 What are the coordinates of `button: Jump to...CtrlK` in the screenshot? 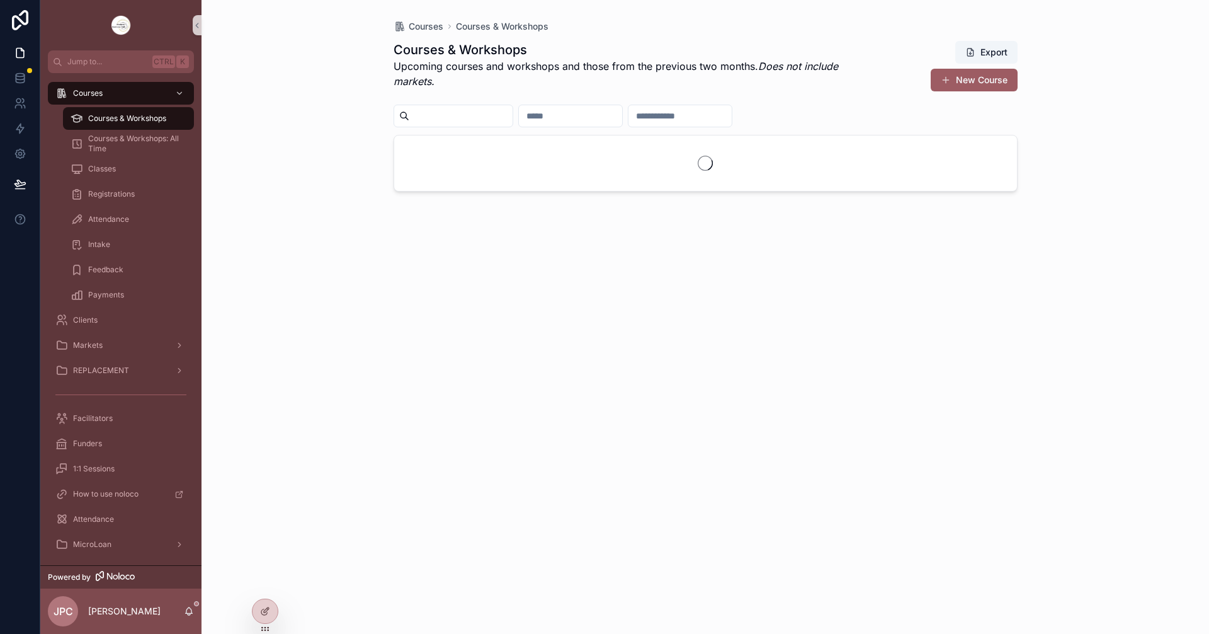 It's located at (121, 62).